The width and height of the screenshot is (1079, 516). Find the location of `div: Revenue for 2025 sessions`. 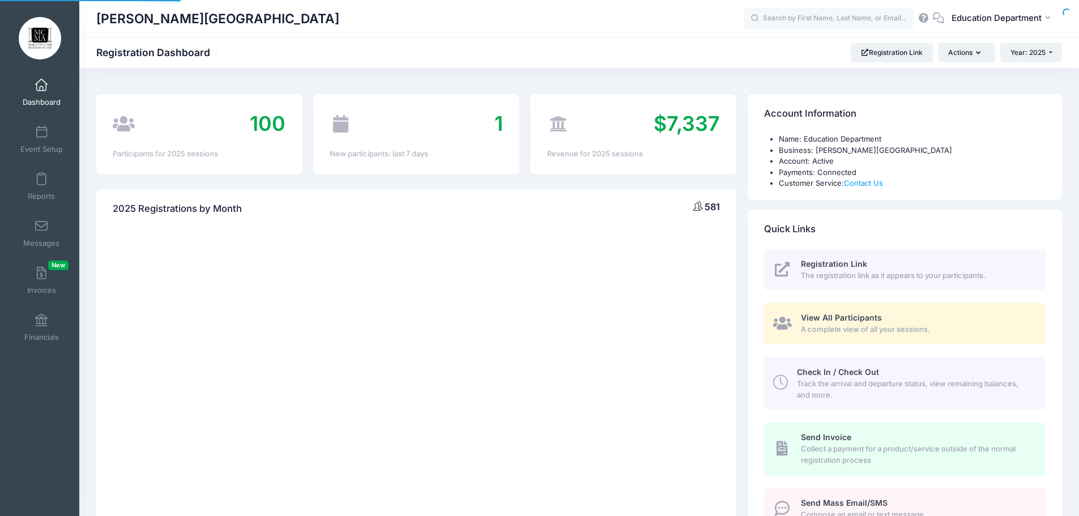

div: Revenue for 2025 sessions is located at coordinates (633, 154).